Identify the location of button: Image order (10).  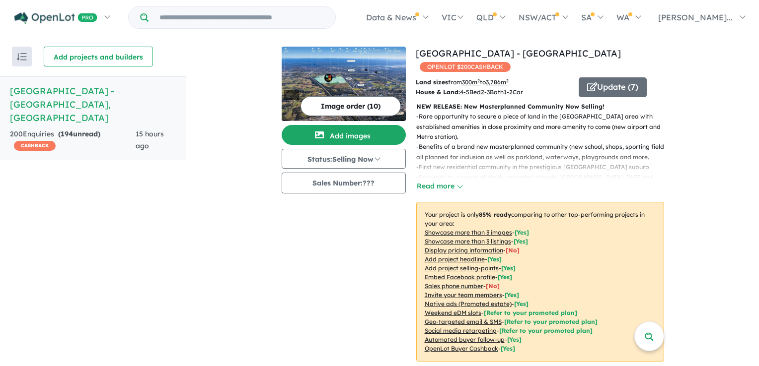
(351, 106).